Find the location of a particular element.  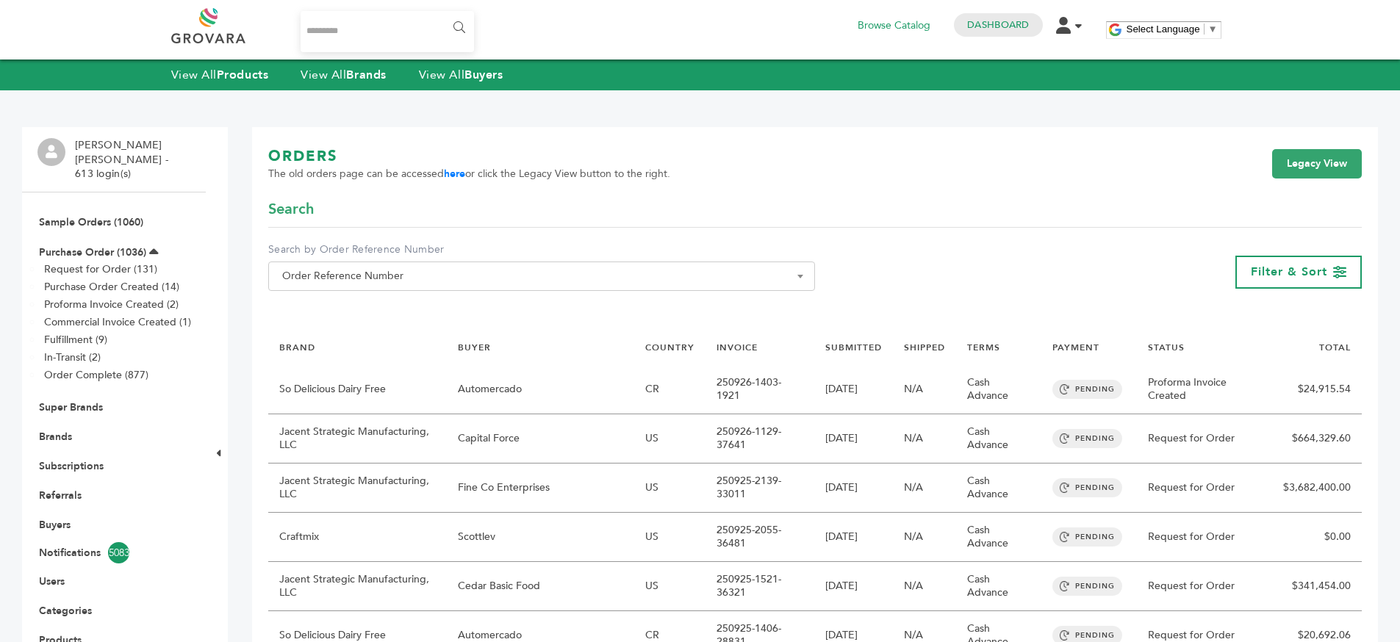

span: The old orders page can be accessed or click the Legacy View button to the right. is located at coordinates (469, 174).